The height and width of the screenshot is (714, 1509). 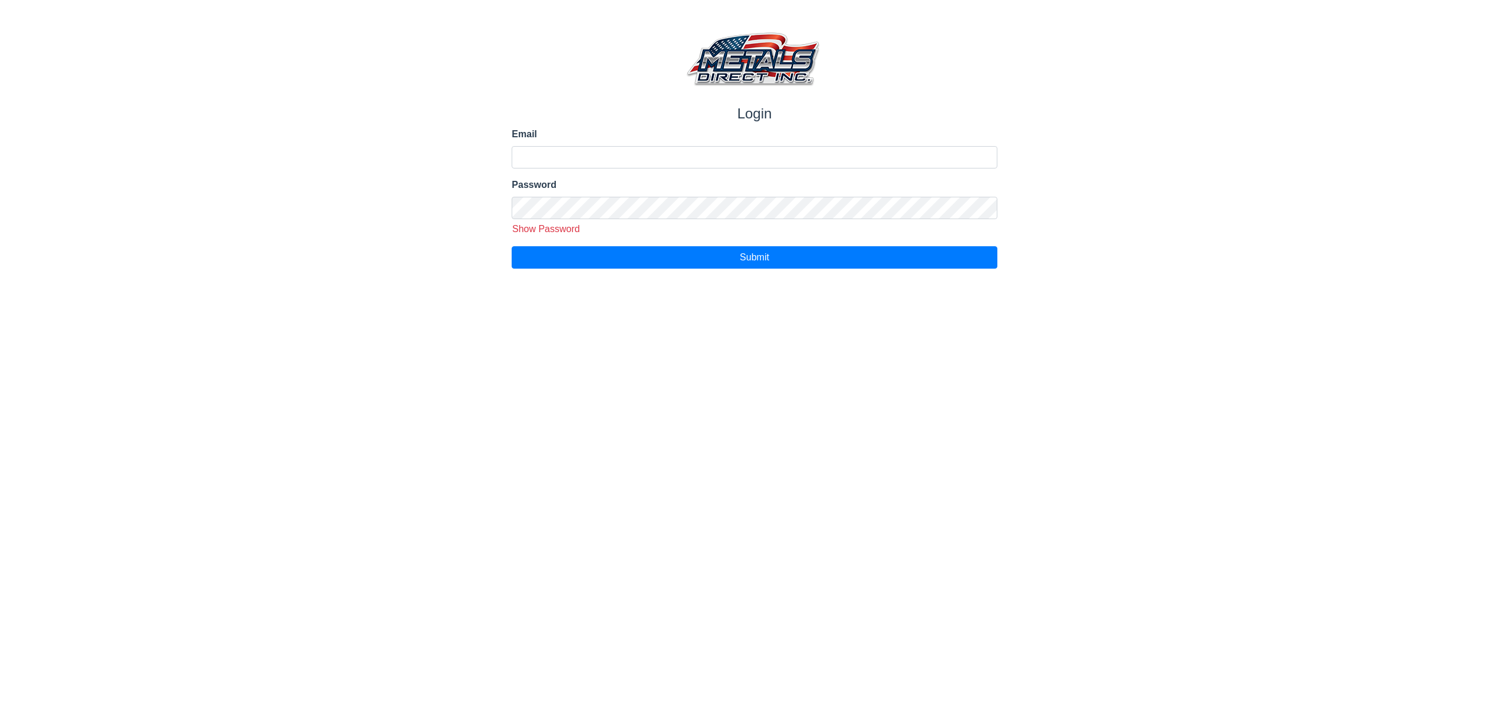 What do you see at coordinates (546, 229) in the screenshot?
I see `button: Show Password` at bounding box center [546, 229].